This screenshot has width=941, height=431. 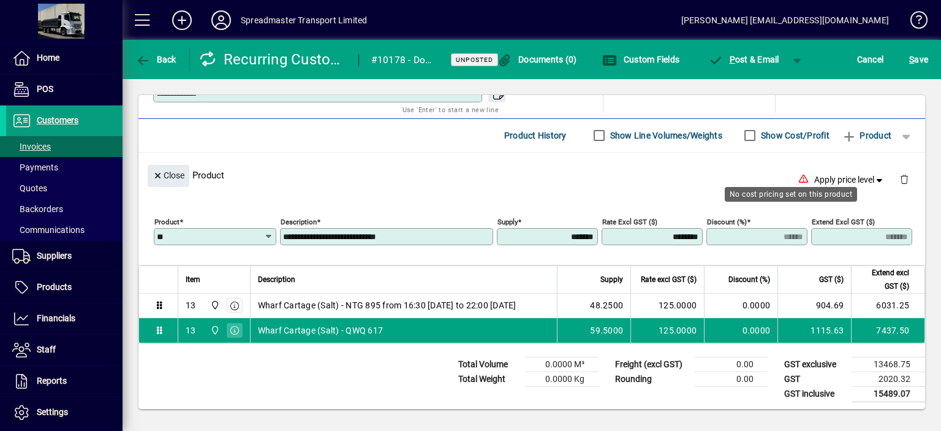 What do you see at coordinates (37, 209) in the screenshot?
I see `span: Backorders` at bounding box center [37, 209].